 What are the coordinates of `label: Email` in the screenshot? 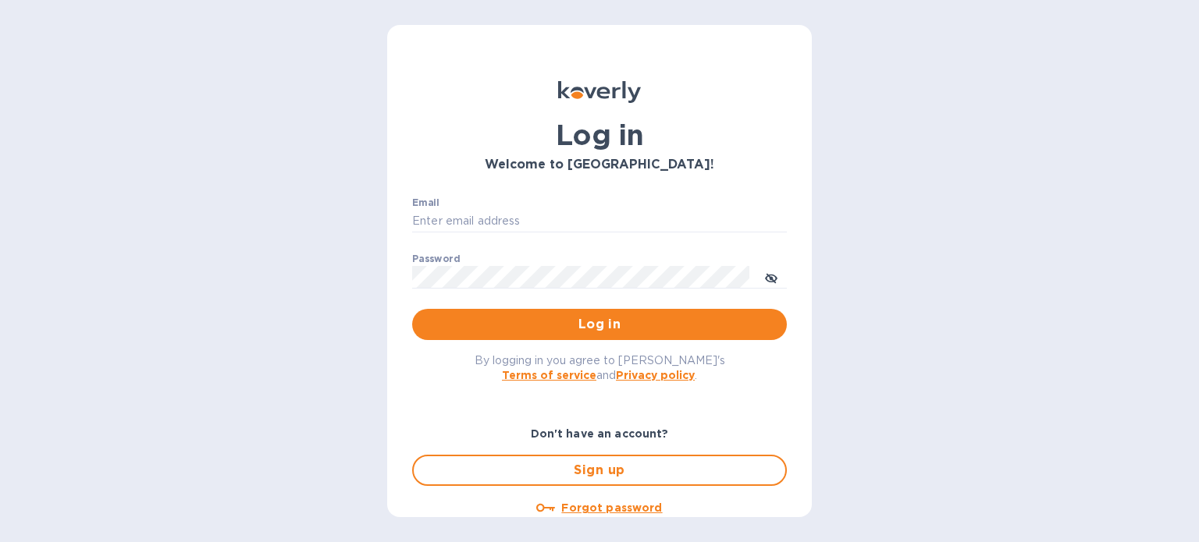 It's located at (425, 203).